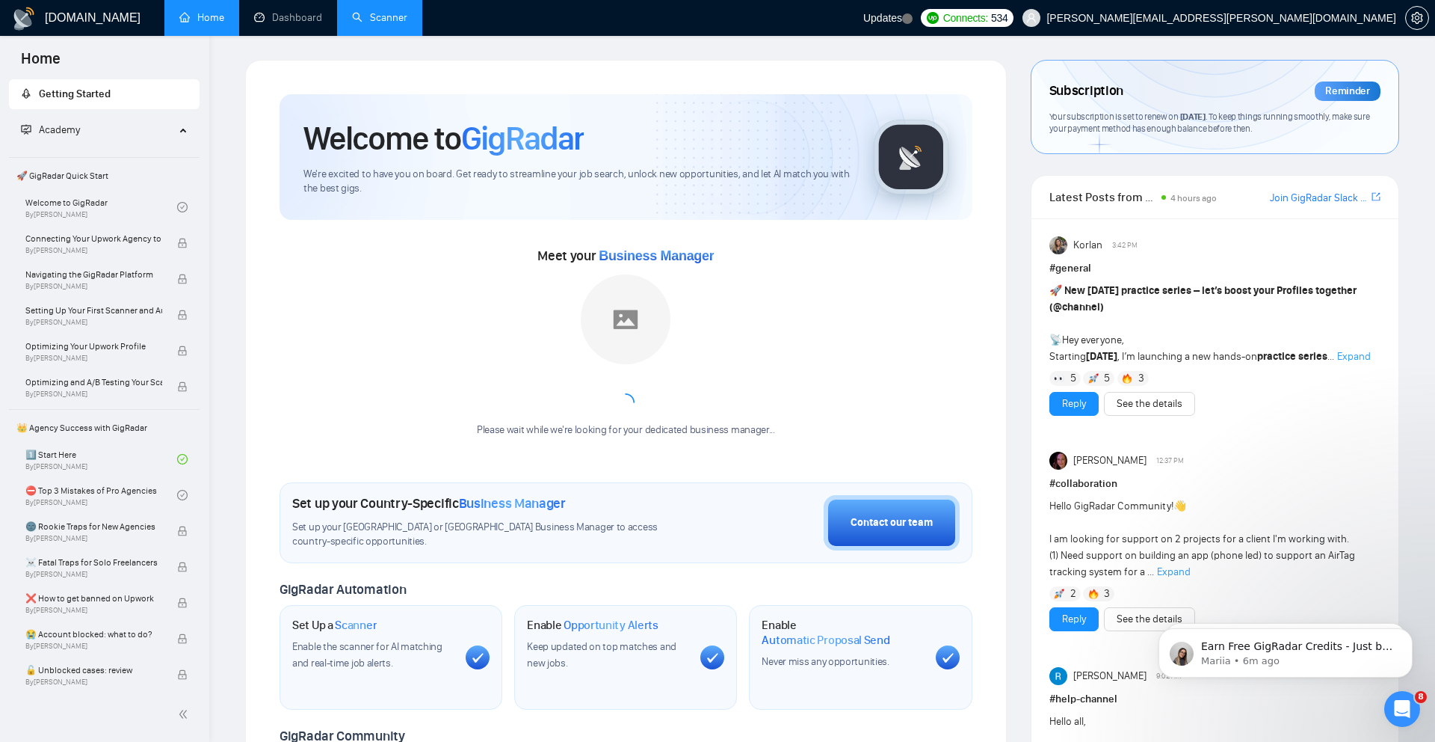 The image size is (1435, 742). I want to click on span: Connecting Your Upwork Agency to GigRadar, so click(93, 238).